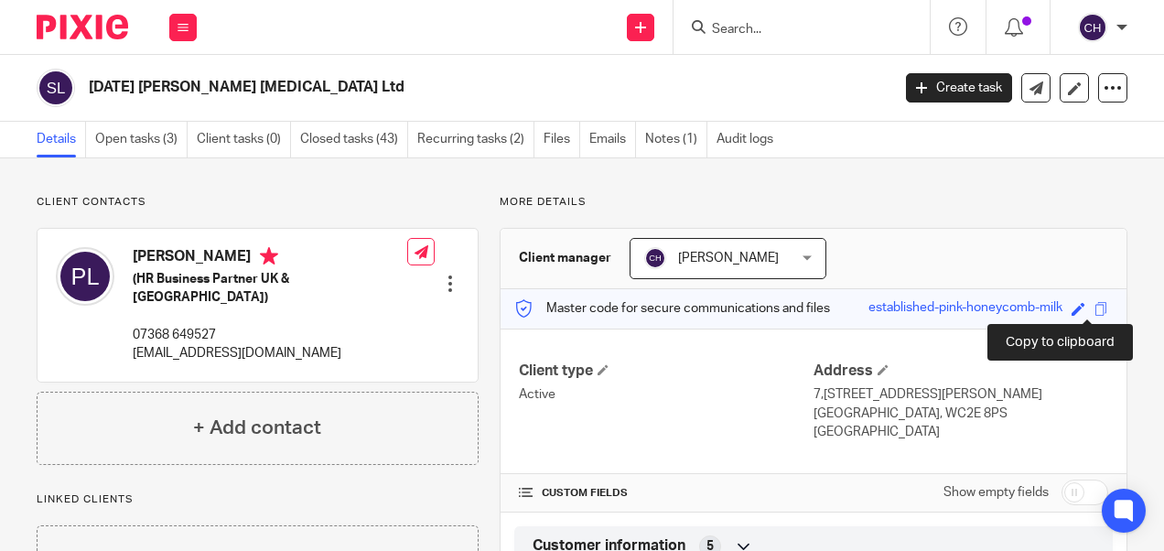  Describe the element at coordinates (476, 139) in the screenshot. I see `a: Recurring tasks (2)` at that location.